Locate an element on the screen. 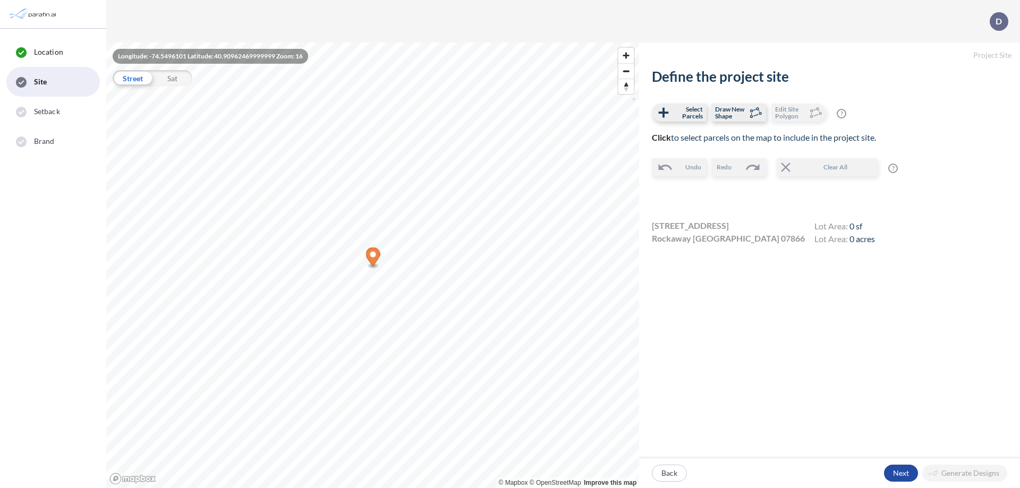  button: Zoom in is located at coordinates (626, 55).